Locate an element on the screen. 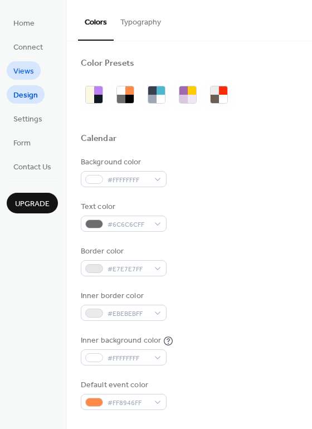 The width and height of the screenshot is (312, 429). button: Upgrade is located at coordinates (32, 203).